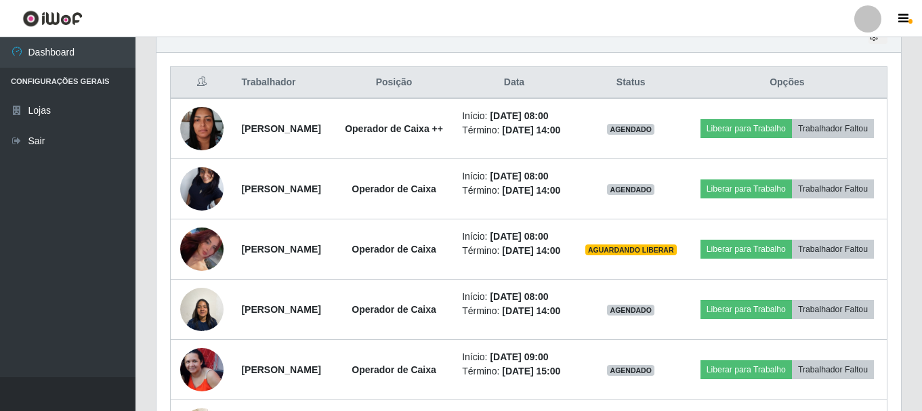 The width and height of the screenshot is (922, 411). I want to click on img: 1752717183339.jpeg, so click(202, 309).